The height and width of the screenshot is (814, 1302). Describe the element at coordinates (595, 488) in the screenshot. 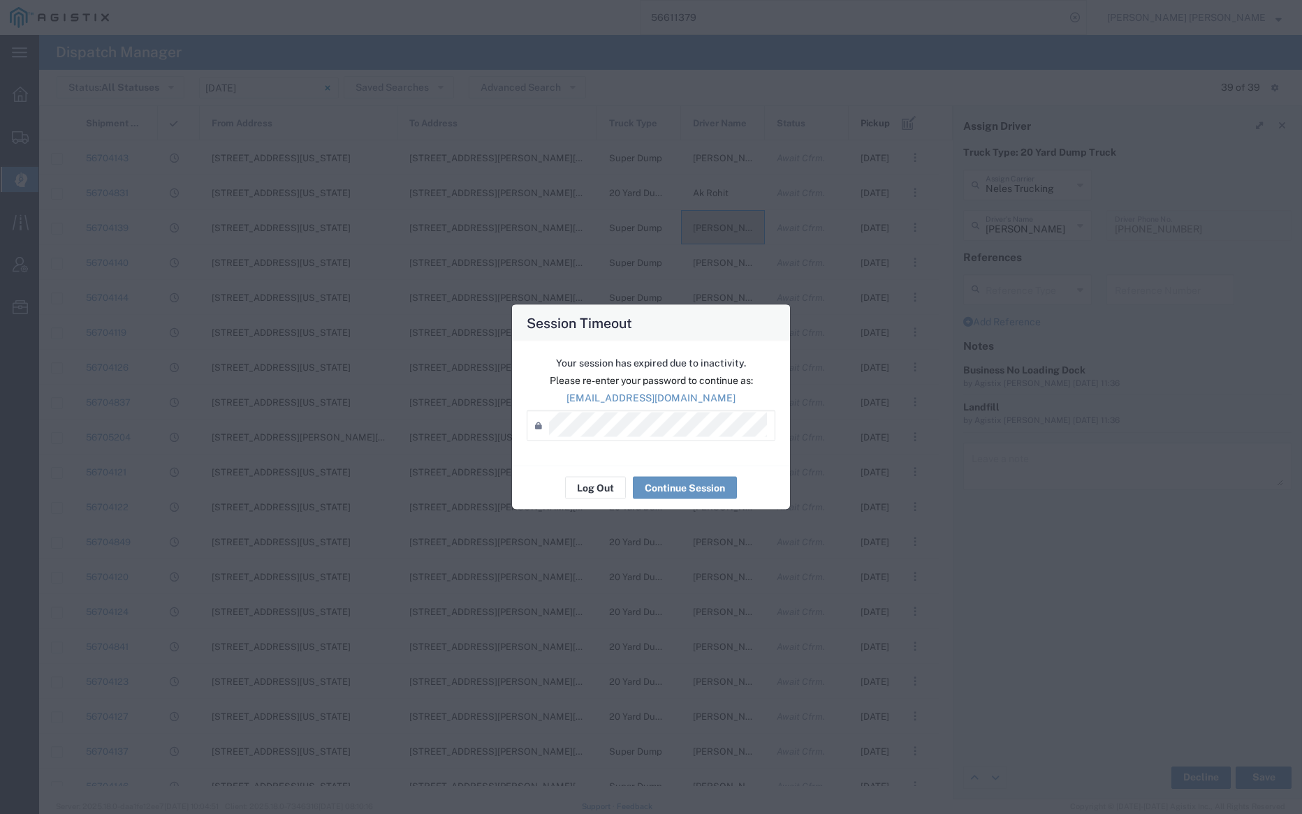

I see `button: Log Out` at that location.